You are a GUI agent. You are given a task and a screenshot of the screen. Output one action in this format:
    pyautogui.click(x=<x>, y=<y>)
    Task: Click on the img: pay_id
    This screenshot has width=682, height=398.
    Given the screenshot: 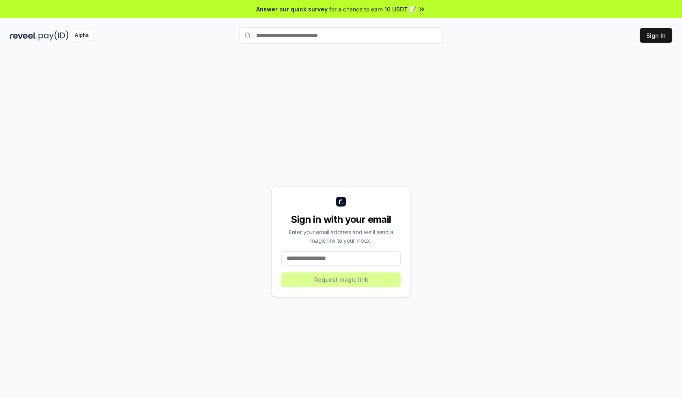 What is the action you would take?
    pyautogui.click(x=54, y=35)
    